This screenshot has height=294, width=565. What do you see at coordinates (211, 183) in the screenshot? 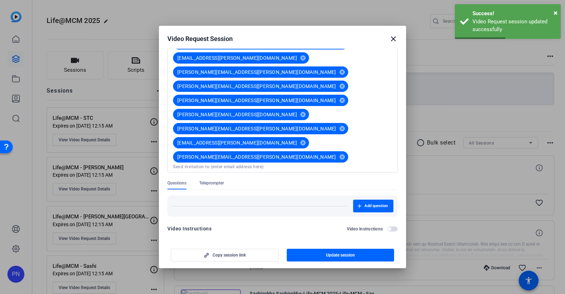
I see `span: Teleprompter` at bounding box center [211, 183].